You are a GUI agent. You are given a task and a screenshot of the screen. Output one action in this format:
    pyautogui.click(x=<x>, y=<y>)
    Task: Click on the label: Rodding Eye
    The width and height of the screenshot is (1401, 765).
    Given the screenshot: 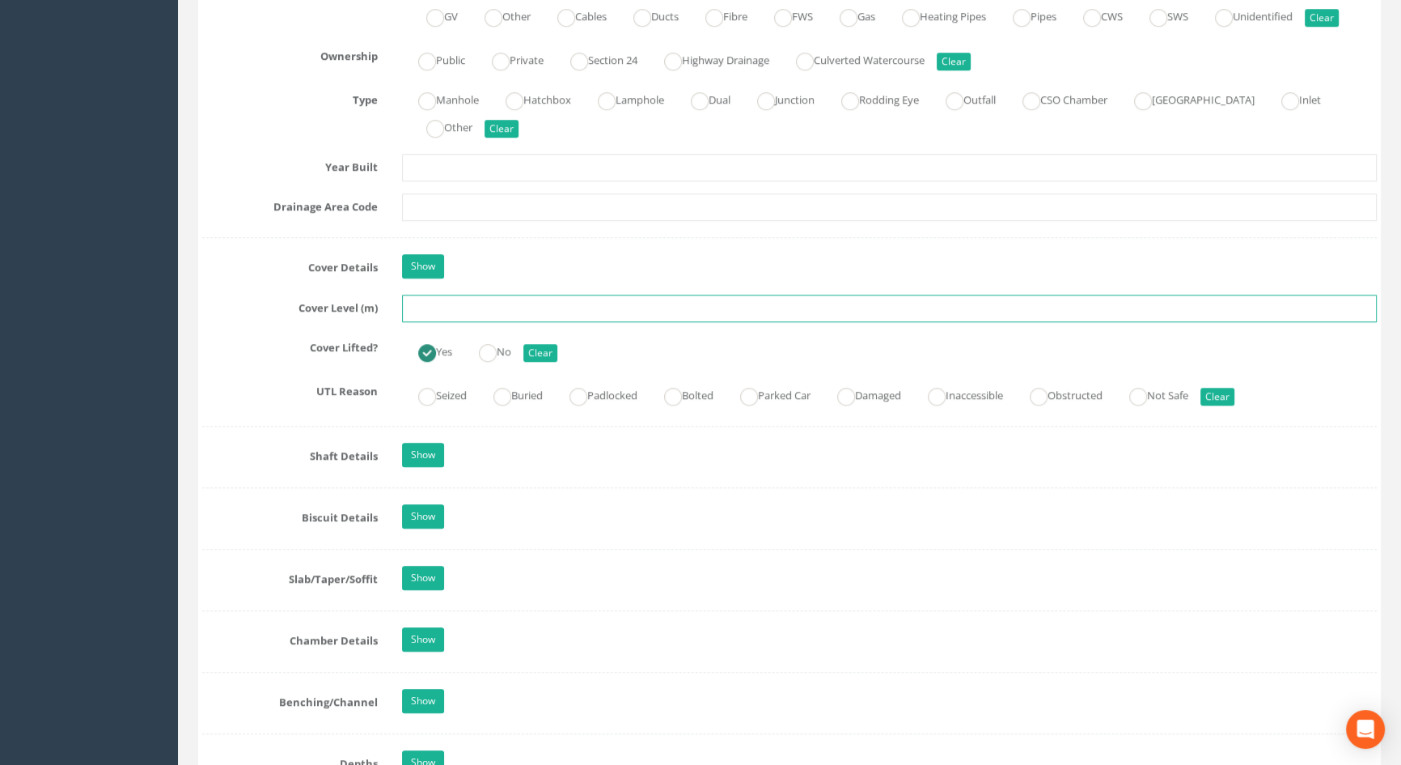 What is the action you would take?
    pyautogui.click(x=872, y=98)
    